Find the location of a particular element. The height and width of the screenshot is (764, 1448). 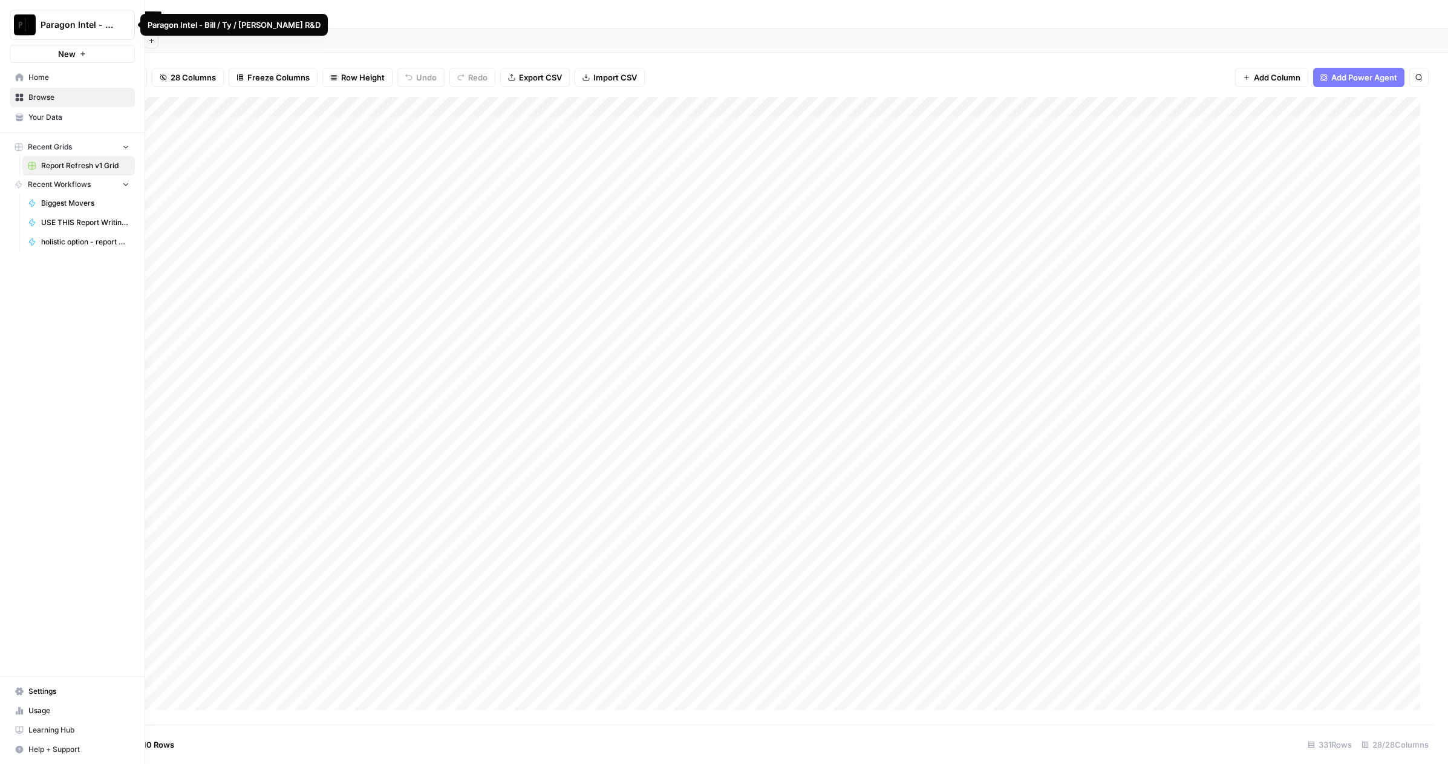

button: 28 Columns is located at coordinates (187, 77).